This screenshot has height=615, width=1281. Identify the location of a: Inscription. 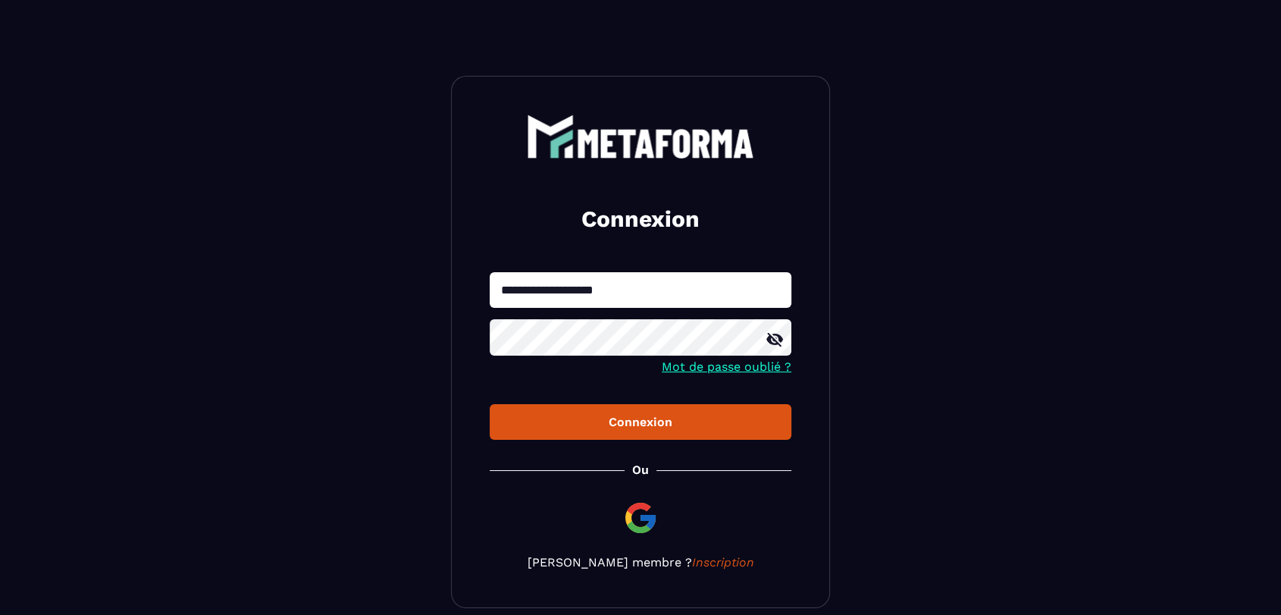
(723, 562).